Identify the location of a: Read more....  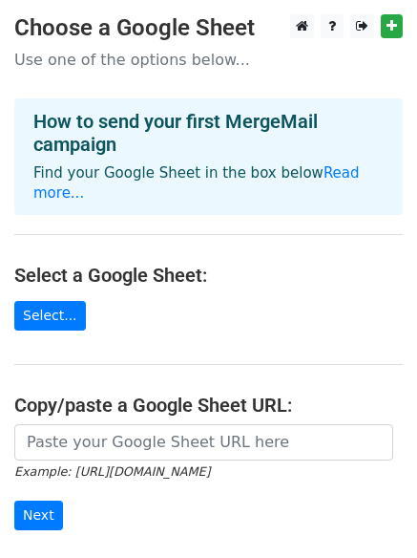
(197, 182).